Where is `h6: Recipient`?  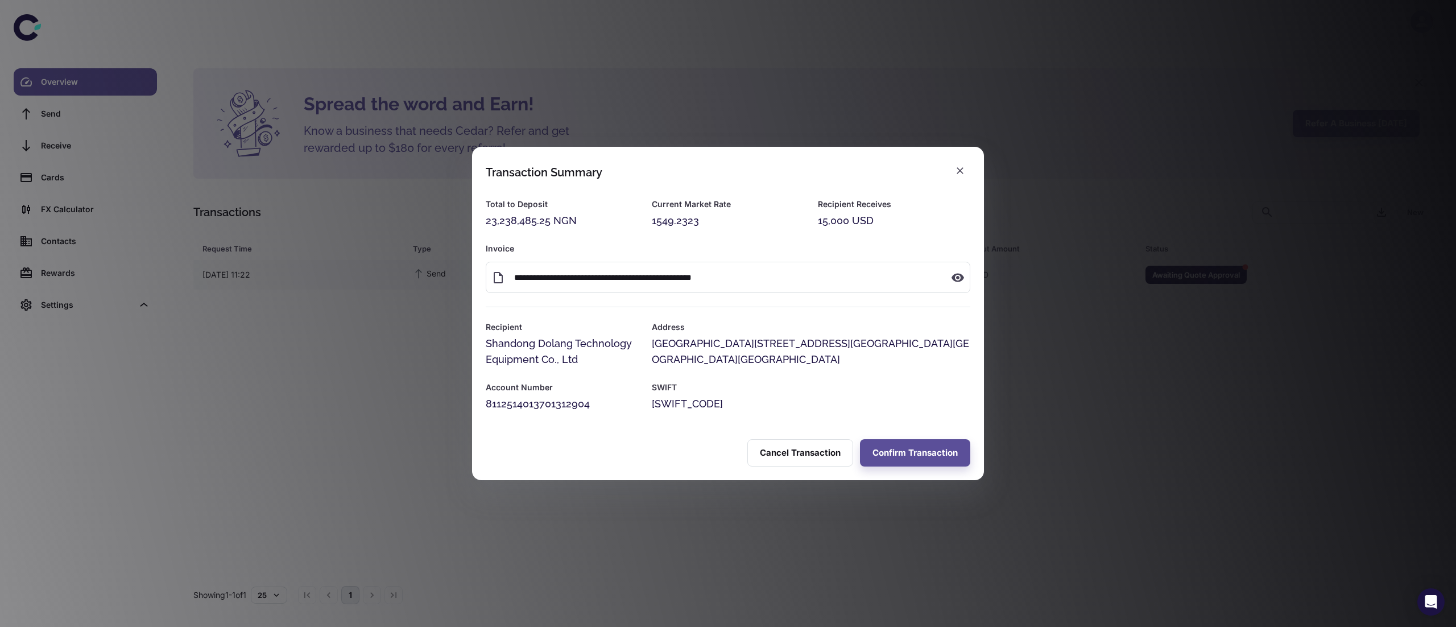
h6: Recipient is located at coordinates (562, 327).